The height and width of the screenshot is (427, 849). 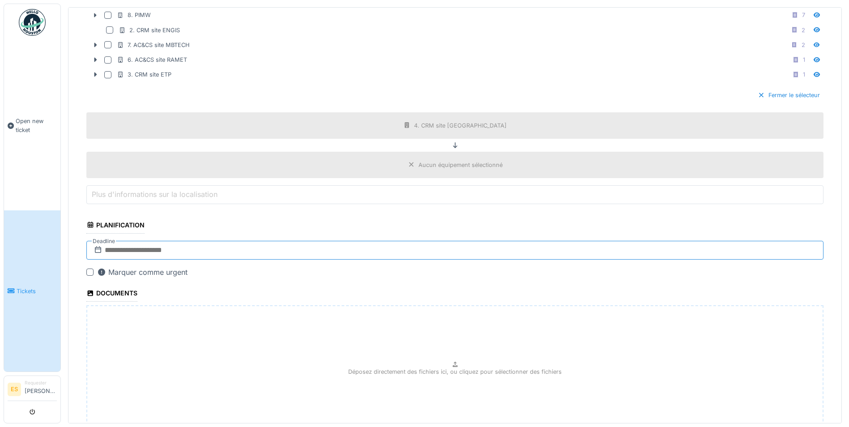 I want to click on div: Marquer comme urgent, so click(x=142, y=272).